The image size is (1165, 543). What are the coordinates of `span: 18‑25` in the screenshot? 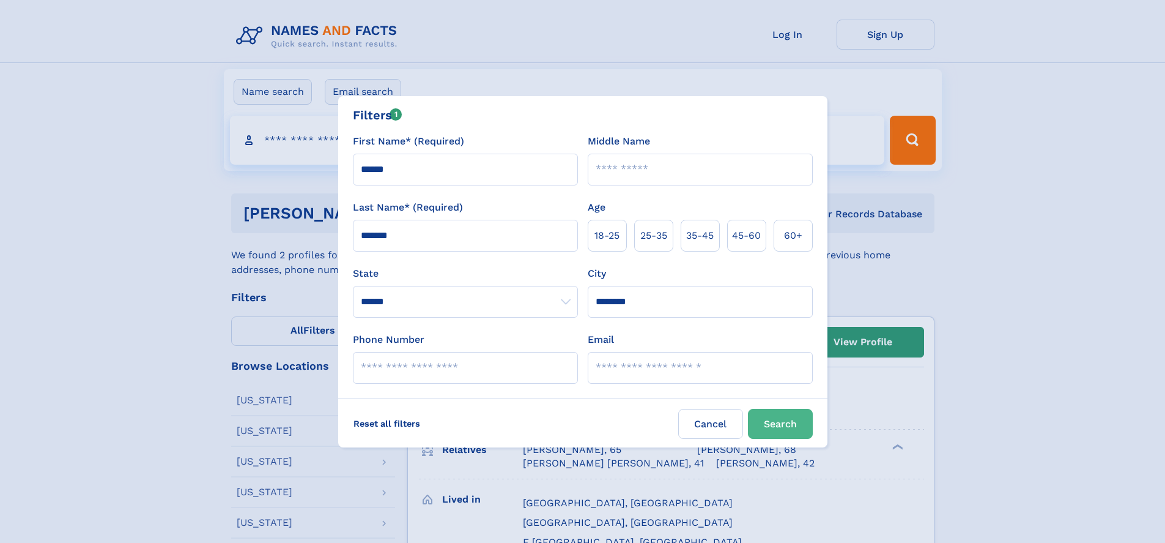 It's located at (607, 236).